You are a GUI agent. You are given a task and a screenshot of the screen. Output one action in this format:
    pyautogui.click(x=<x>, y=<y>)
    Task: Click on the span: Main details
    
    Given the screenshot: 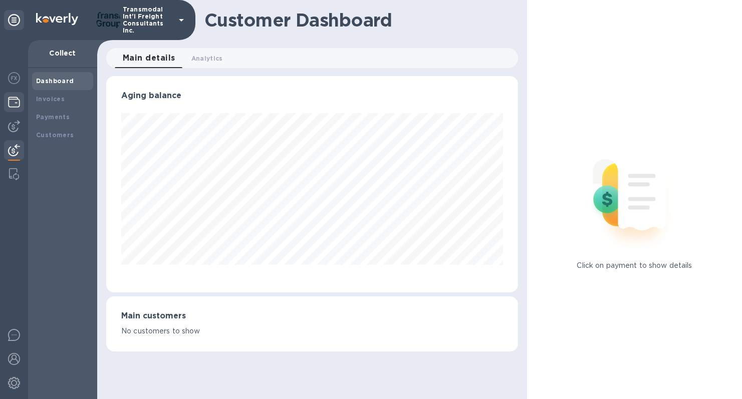 What is the action you would take?
    pyautogui.click(x=149, y=58)
    